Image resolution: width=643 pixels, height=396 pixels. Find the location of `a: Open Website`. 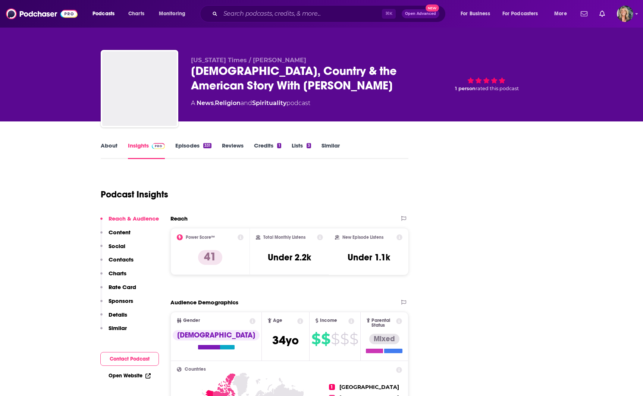

a: Open Website is located at coordinates (129, 376).